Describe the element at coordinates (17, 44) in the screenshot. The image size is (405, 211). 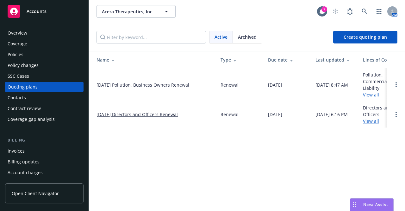
I see `div: Coverage` at that location.